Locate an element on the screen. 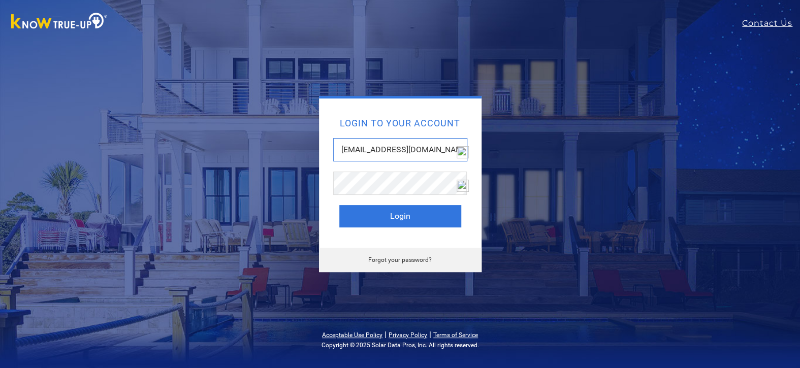 The height and width of the screenshot is (368, 800). button: Login is located at coordinates (400, 216).